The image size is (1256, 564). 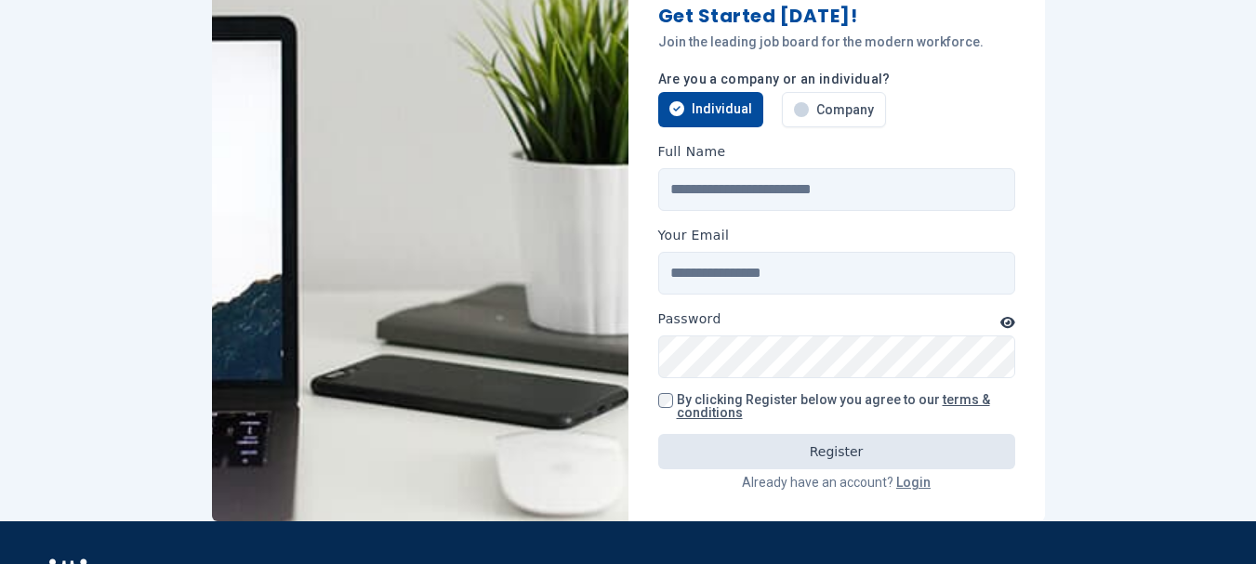 I want to click on label: Password, so click(x=690, y=319).